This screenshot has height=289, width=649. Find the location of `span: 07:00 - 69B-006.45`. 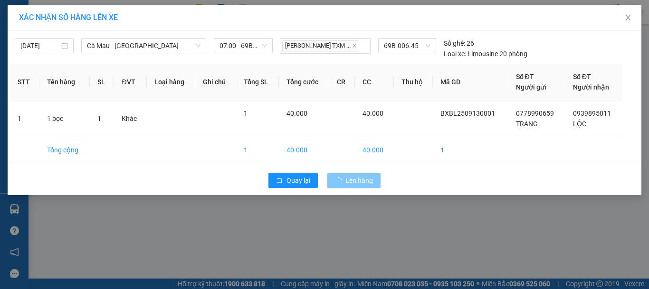

span: 07:00 - 69B-006.45 is located at coordinates (243, 46).